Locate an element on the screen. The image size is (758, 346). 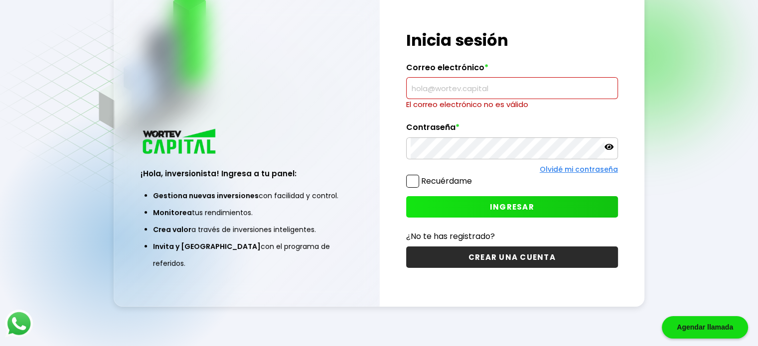
label: Contraseña is located at coordinates (512, 130).